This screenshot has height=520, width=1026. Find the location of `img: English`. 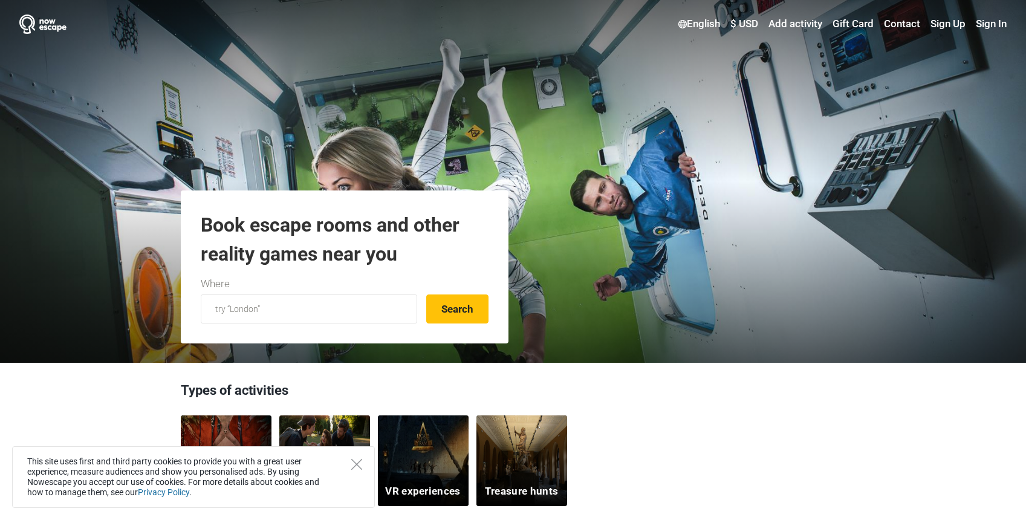

img: English is located at coordinates (682, 24).